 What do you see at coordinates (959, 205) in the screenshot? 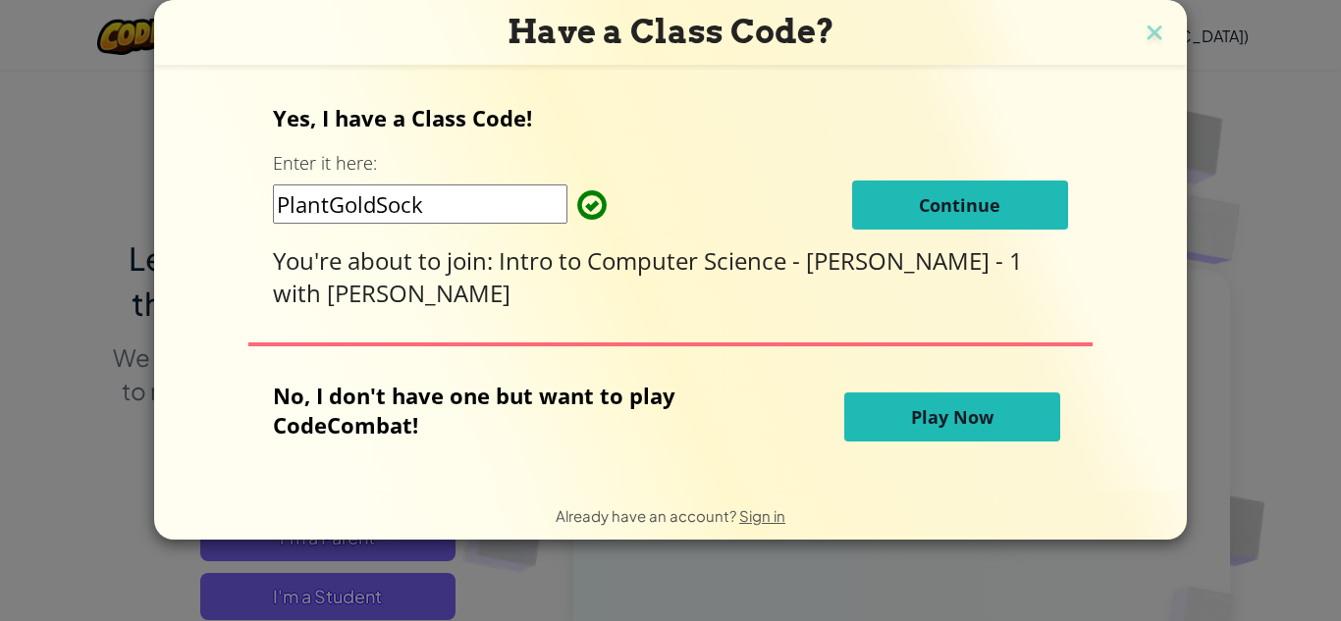
I see `span: Continue` at bounding box center [959, 205].